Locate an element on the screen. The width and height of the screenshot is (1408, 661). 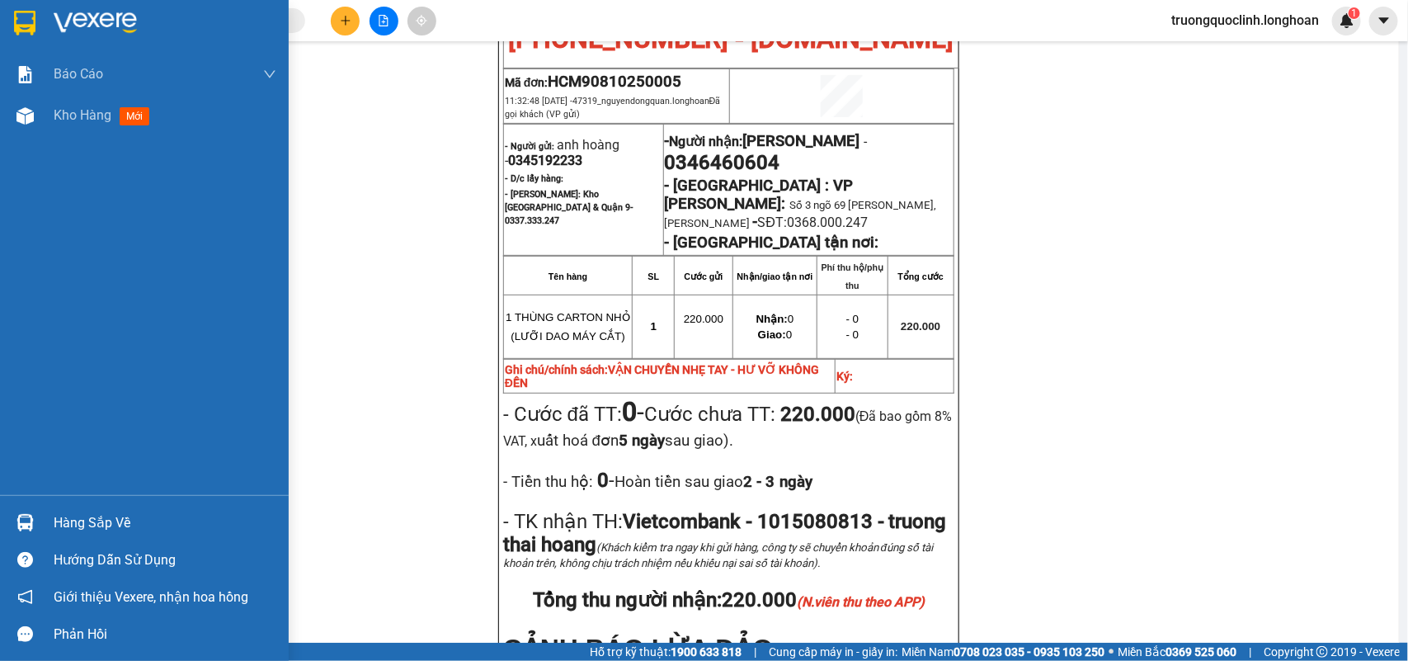
span: aim is located at coordinates (422, 21).